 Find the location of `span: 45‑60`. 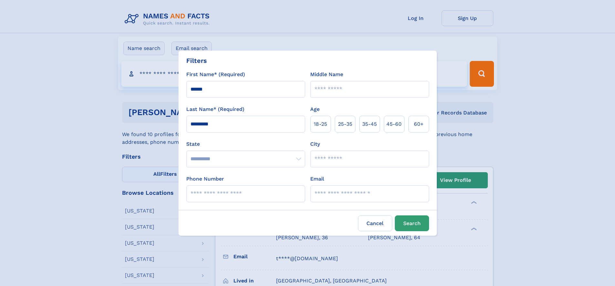

span: 45‑60 is located at coordinates (394, 124).